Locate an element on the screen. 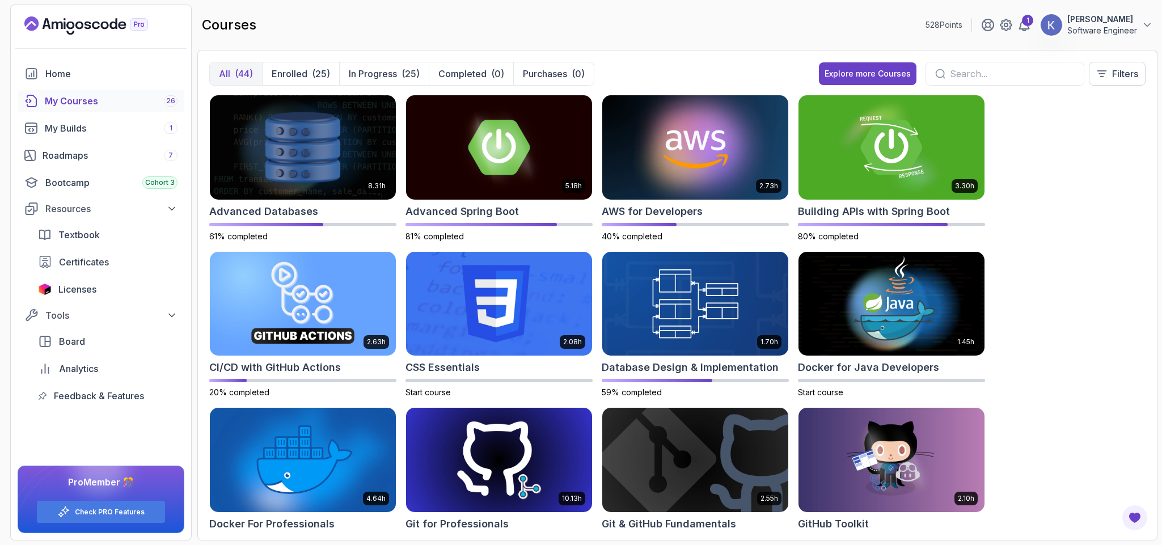  img: Git & GitHub Fundamentals card is located at coordinates (695, 460).